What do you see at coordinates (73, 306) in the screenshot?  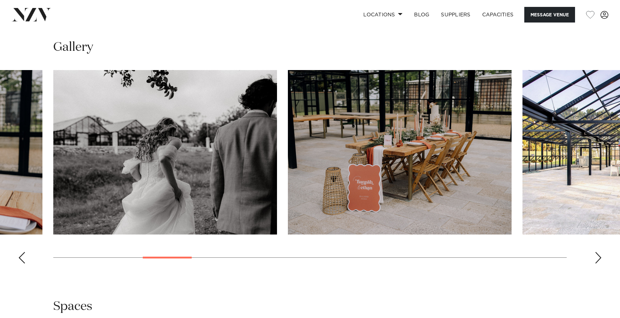 I see `h2: Spaces` at bounding box center [73, 306].